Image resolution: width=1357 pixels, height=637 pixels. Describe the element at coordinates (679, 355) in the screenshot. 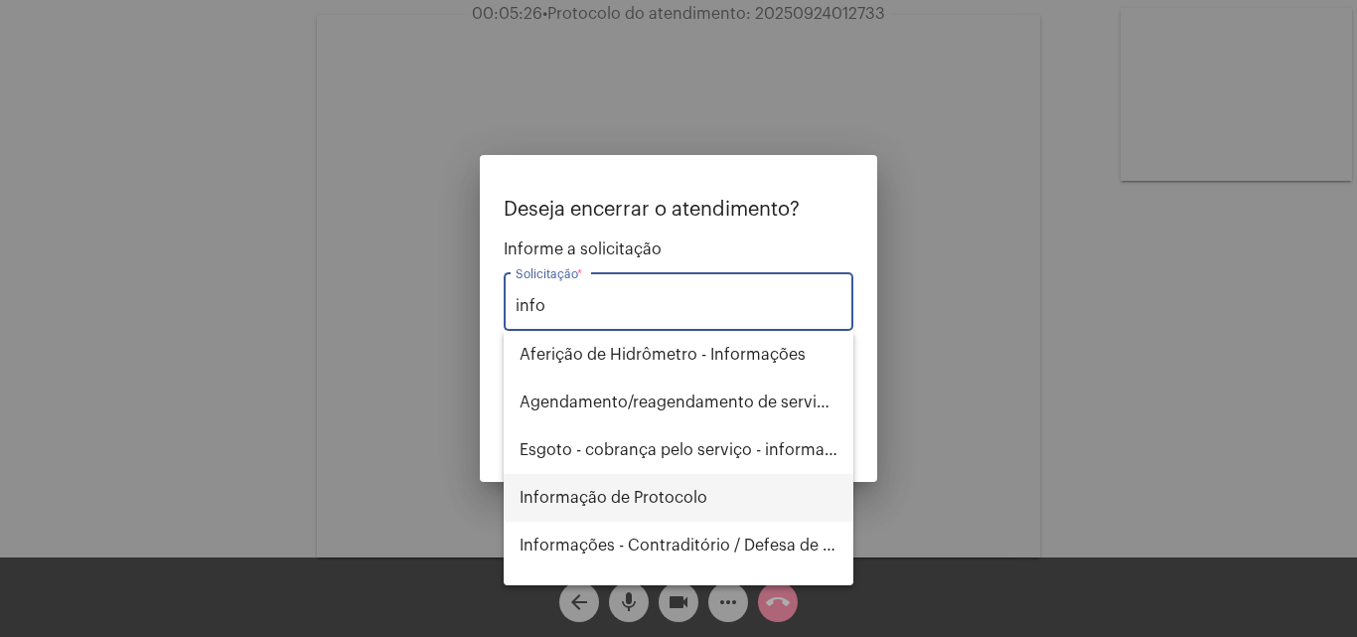

I see `span: Aferição de Hidrômetro - Informações` at that location.